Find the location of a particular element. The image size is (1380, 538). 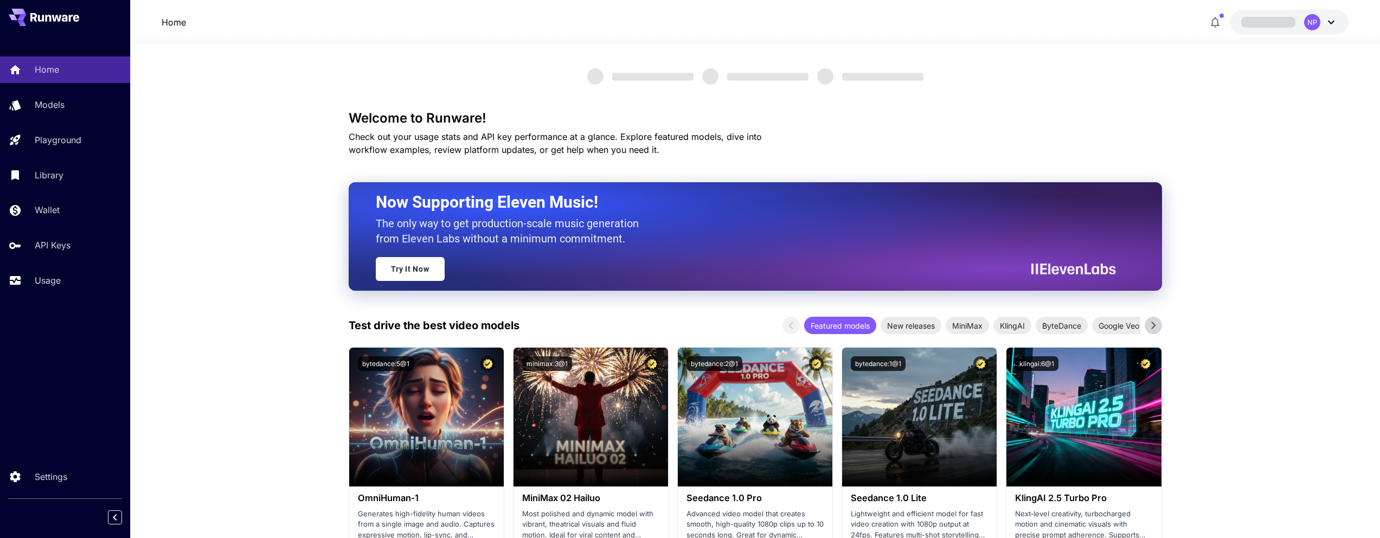

p: Test drive the best video models is located at coordinates (434, 325).